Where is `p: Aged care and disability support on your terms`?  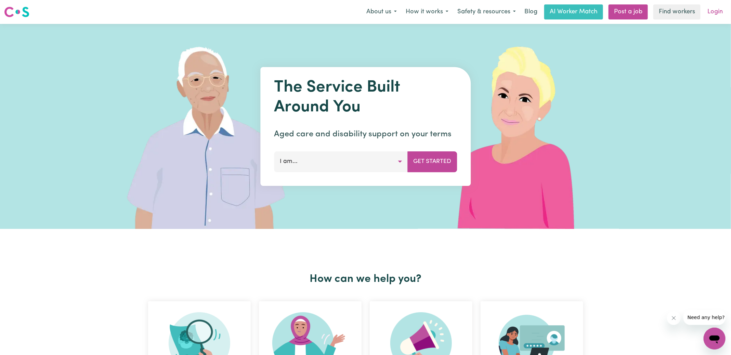
p: Aged care and disability support on your terms is located at coordinates (365, 134).